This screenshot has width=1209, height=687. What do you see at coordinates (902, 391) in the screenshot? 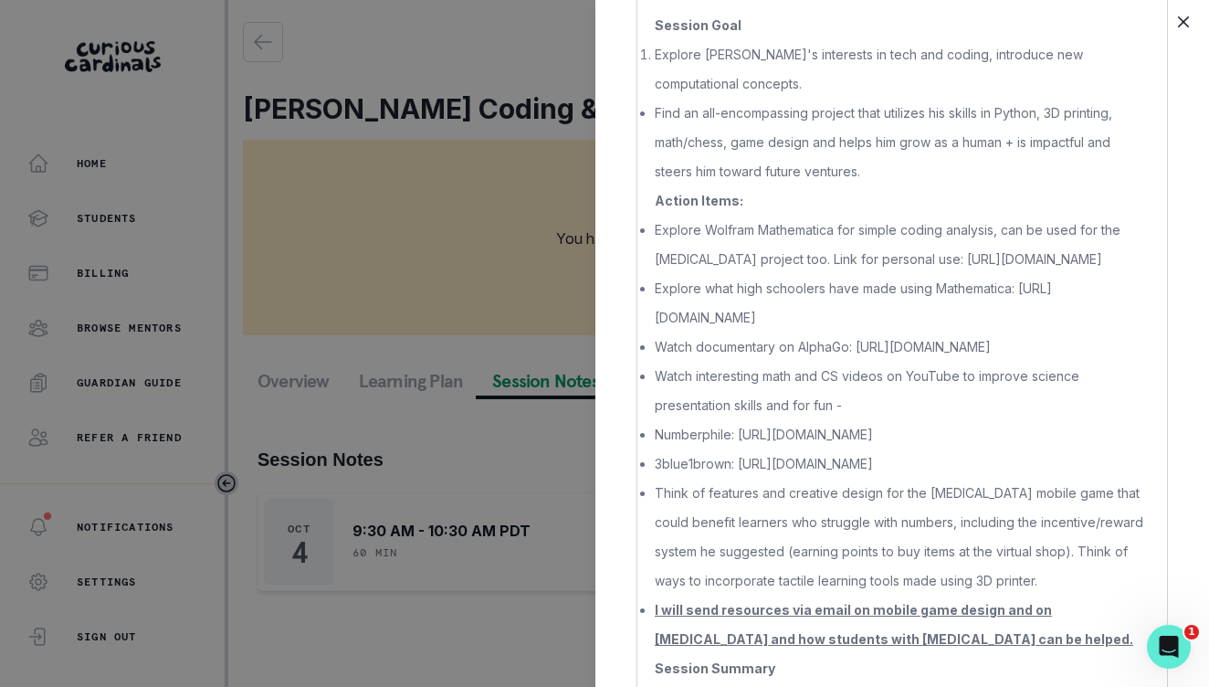
I see `p: Watch interesting math and CS videos on YouTube to improve science presentation skills and for fun -` at bounding box center [902, 391].